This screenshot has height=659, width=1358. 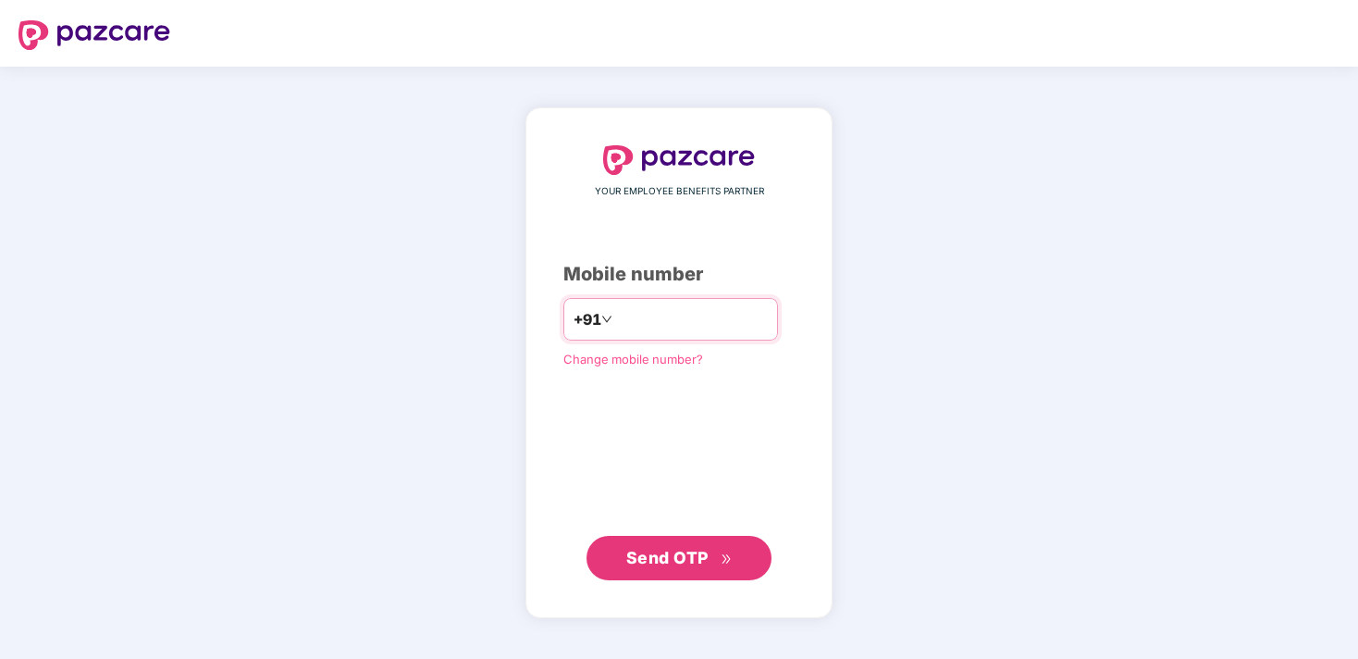 What do you see at coordinates (667, 557) in the screenshot?
I see `span: Send OTP` at bounding box center [667, 557].